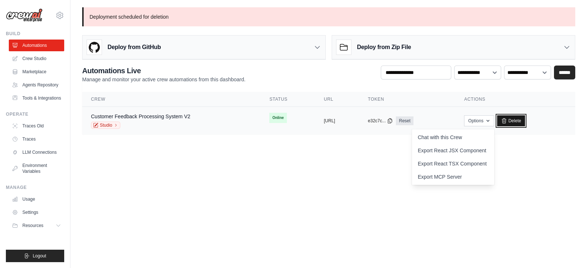 The image size is (587, 268). What do you see at coordinates (36, 153) in the screenshot?
I see `a: LLM Connections` at bounding box center [36, 153].